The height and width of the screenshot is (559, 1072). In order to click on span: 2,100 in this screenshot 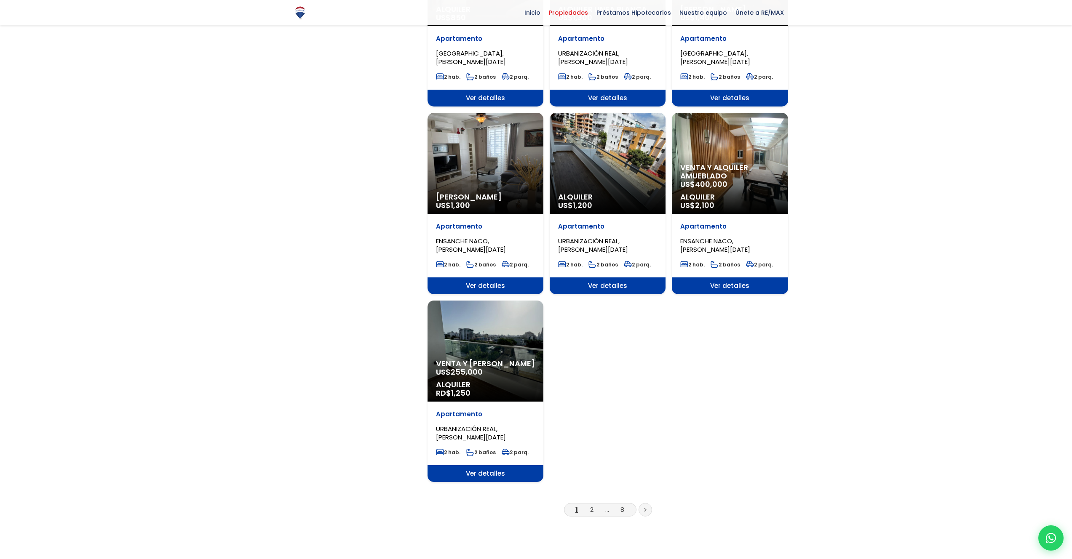, I will do `click(705, 205)`.